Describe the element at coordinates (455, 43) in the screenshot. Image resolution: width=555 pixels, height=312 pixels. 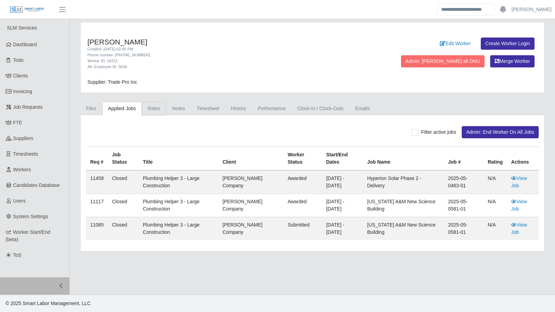
I see `a: Edit Worker` at that location.